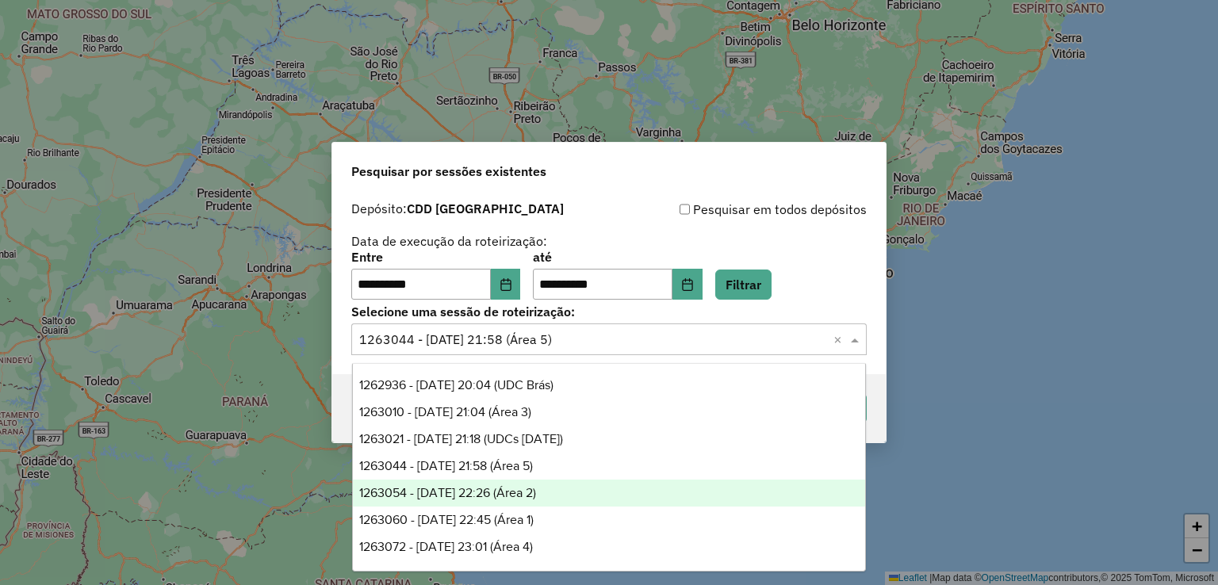 The width and height of the screenshot is (1218, 585). I want to click on label: Data de execução da roteirização:, so click(449, 241).